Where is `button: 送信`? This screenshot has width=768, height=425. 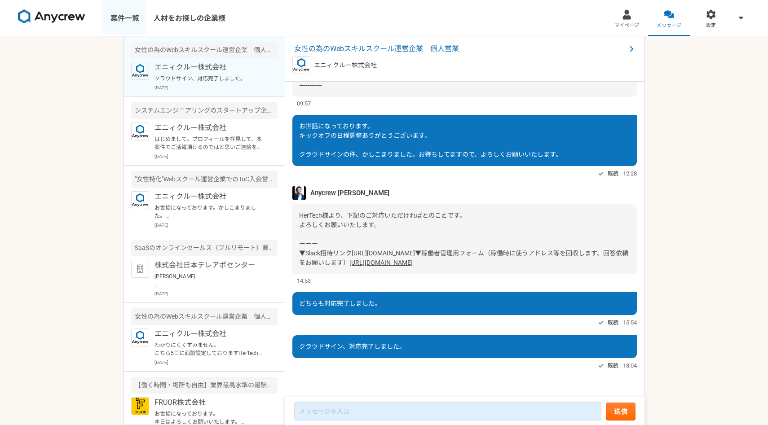
button: 送信 is located at coordinates (621, 412).